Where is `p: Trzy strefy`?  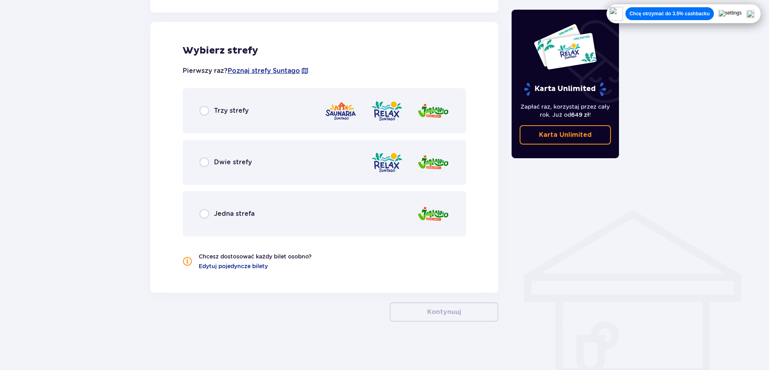 p: Trzy strefy is located at coordinates (231, 111).